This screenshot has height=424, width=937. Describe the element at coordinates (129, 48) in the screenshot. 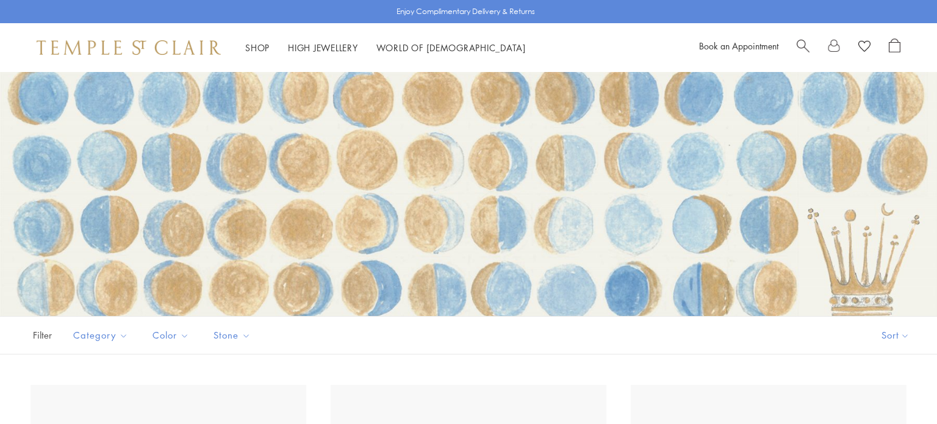

I see `img: Temple St. Clair` at that location.